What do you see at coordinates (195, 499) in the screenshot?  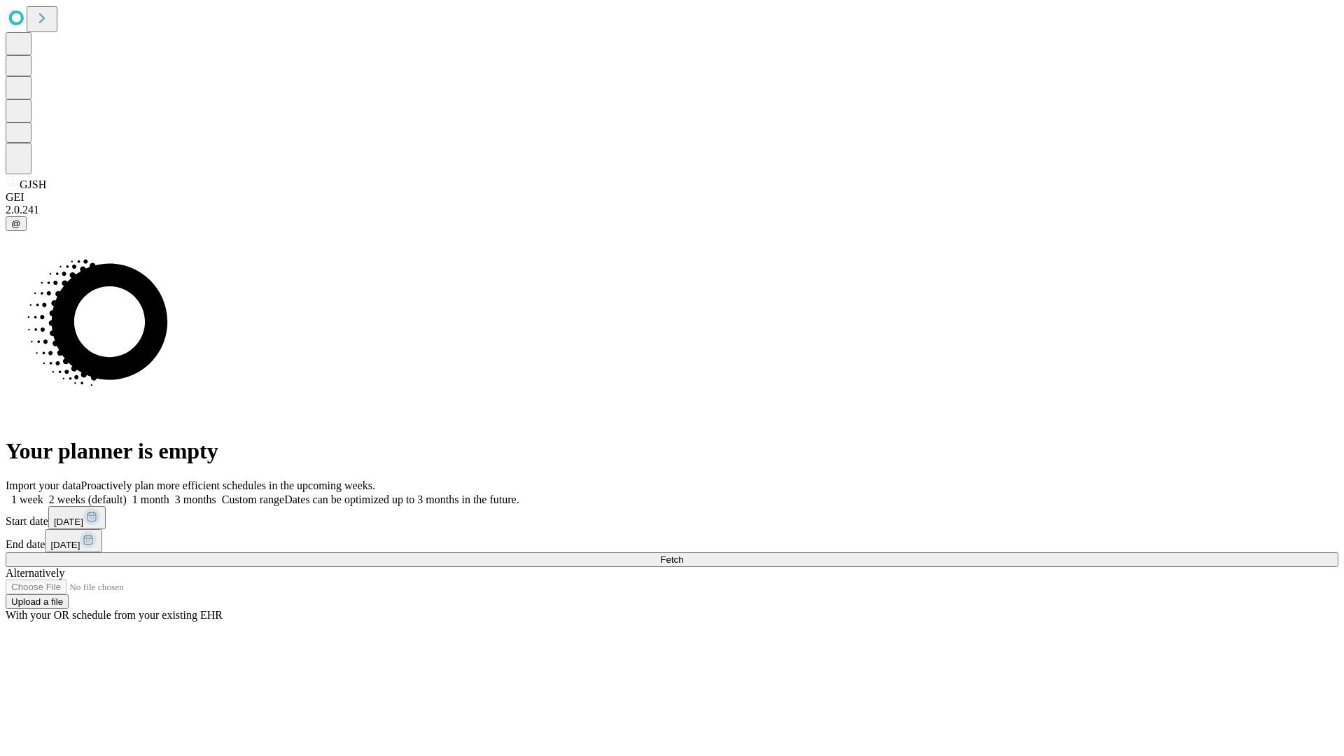 I see `span: 3 months` at bounding box center [195, 499].